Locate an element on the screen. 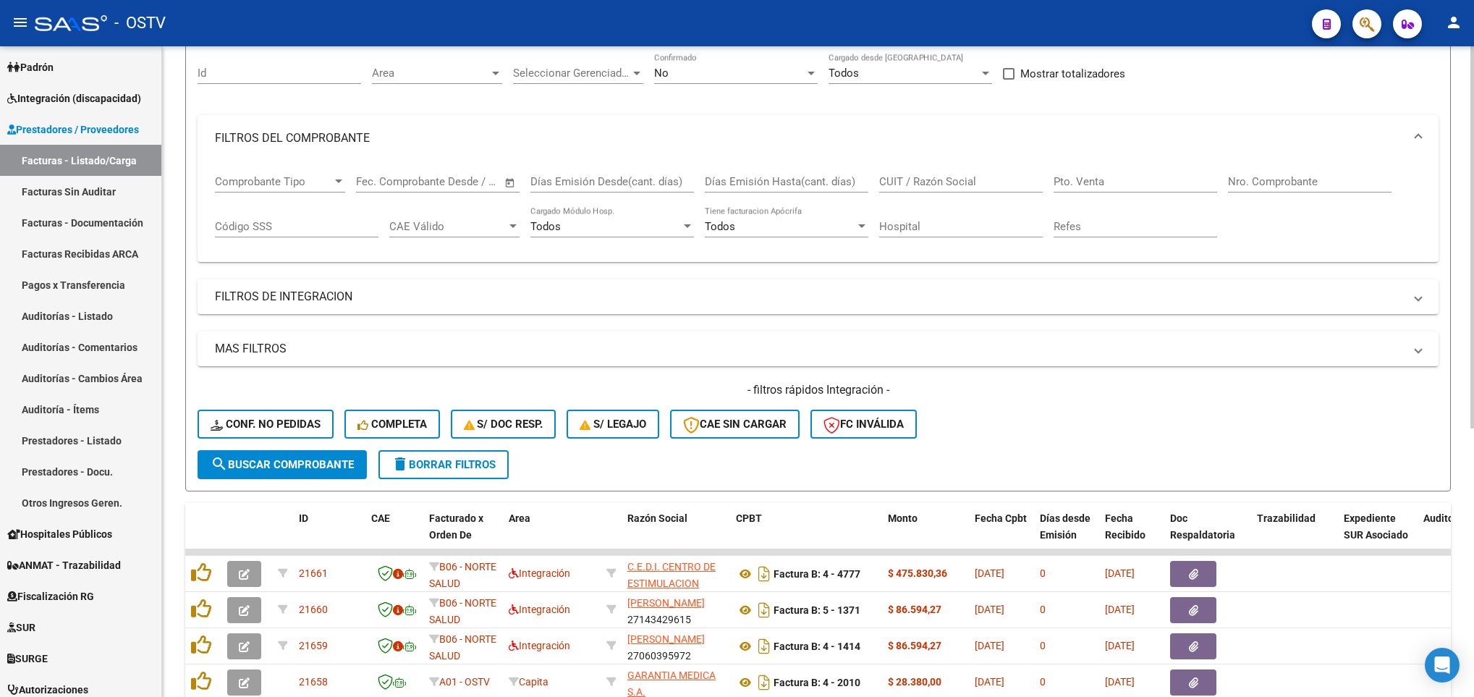  span: 21659 is located at coordinates (313, 645).